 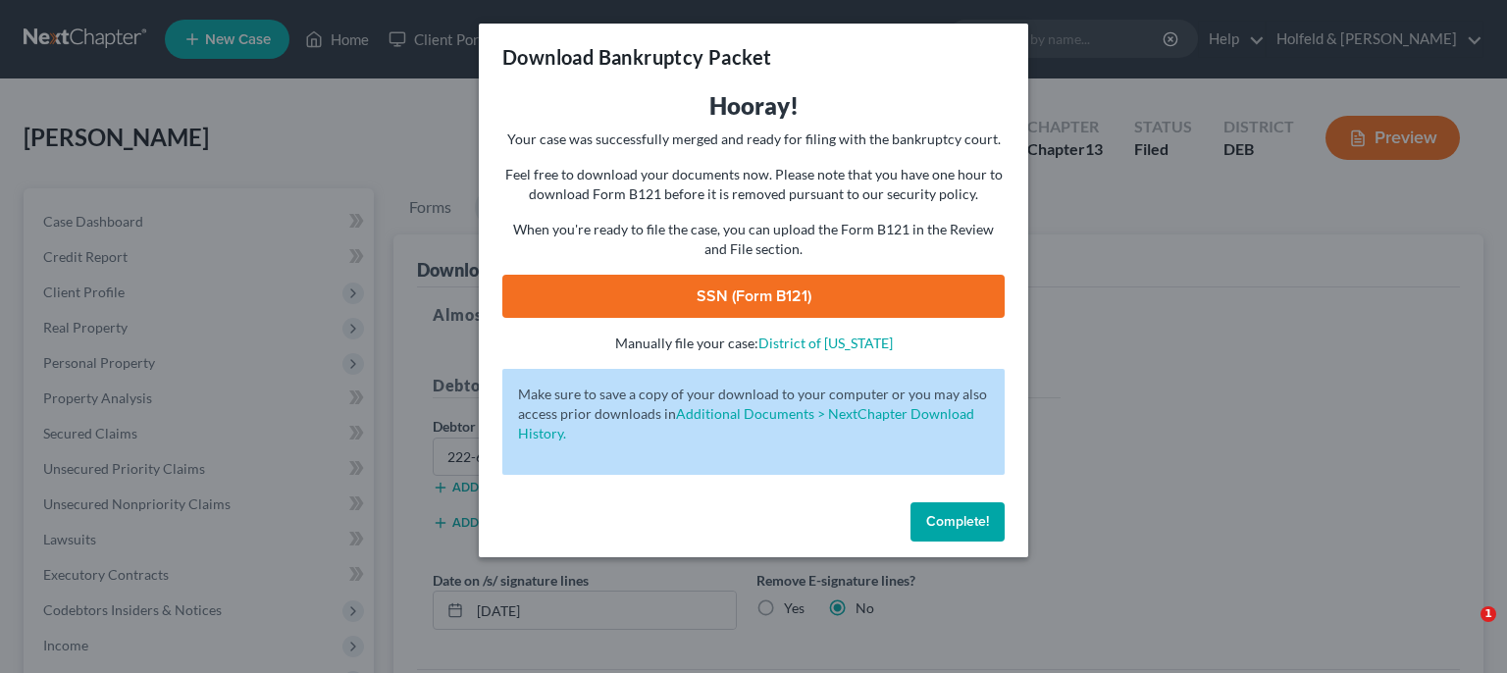 What do you see at coordinates (753, 296) in the screenshot?
I see `a: SSN (Form B121)` at bounding box center [753, 296].